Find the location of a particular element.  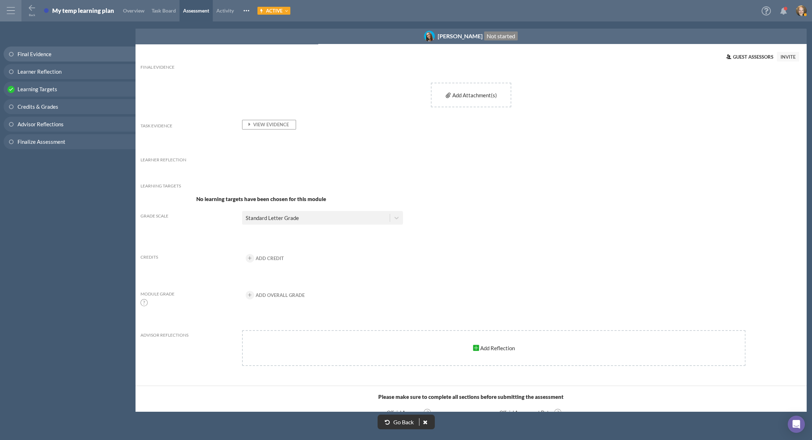

span: Official Assessment Date is located at coordinates (525, 412).